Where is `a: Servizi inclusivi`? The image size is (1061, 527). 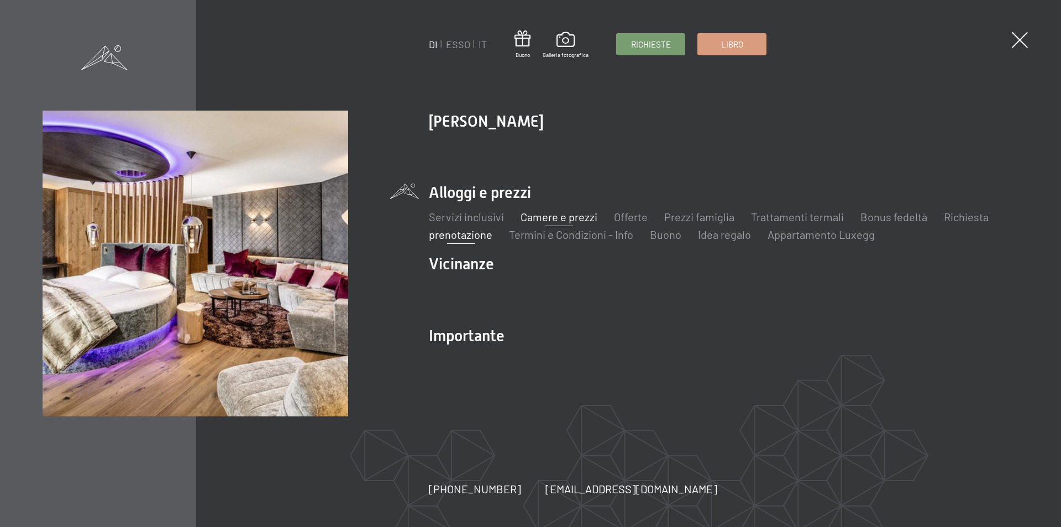
a: Servizi inclusivi is located at coordinates (467, 217).